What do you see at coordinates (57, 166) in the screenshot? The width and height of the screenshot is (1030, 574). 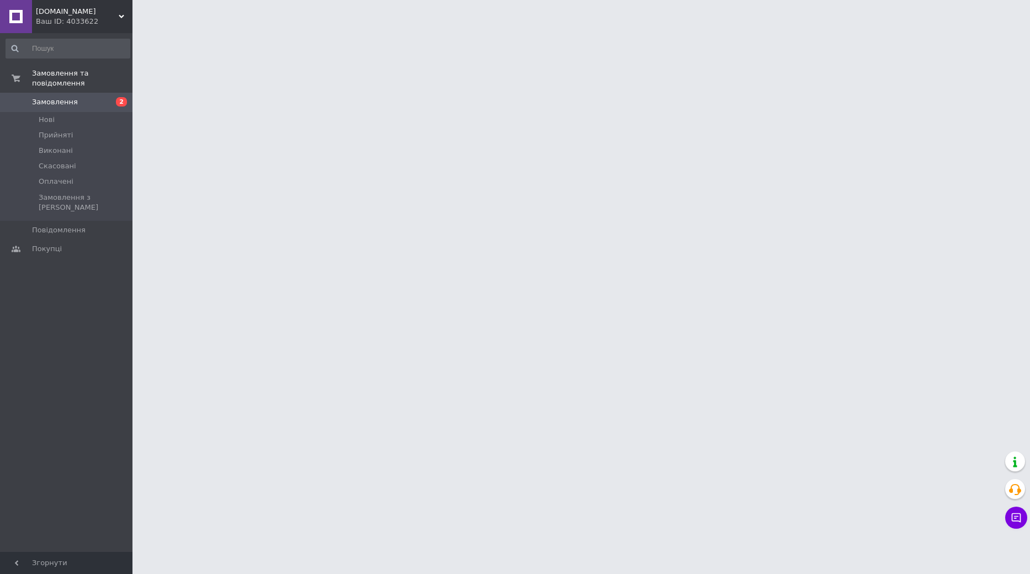 I see `span: Скасовані` at bounding box center [57, 166].